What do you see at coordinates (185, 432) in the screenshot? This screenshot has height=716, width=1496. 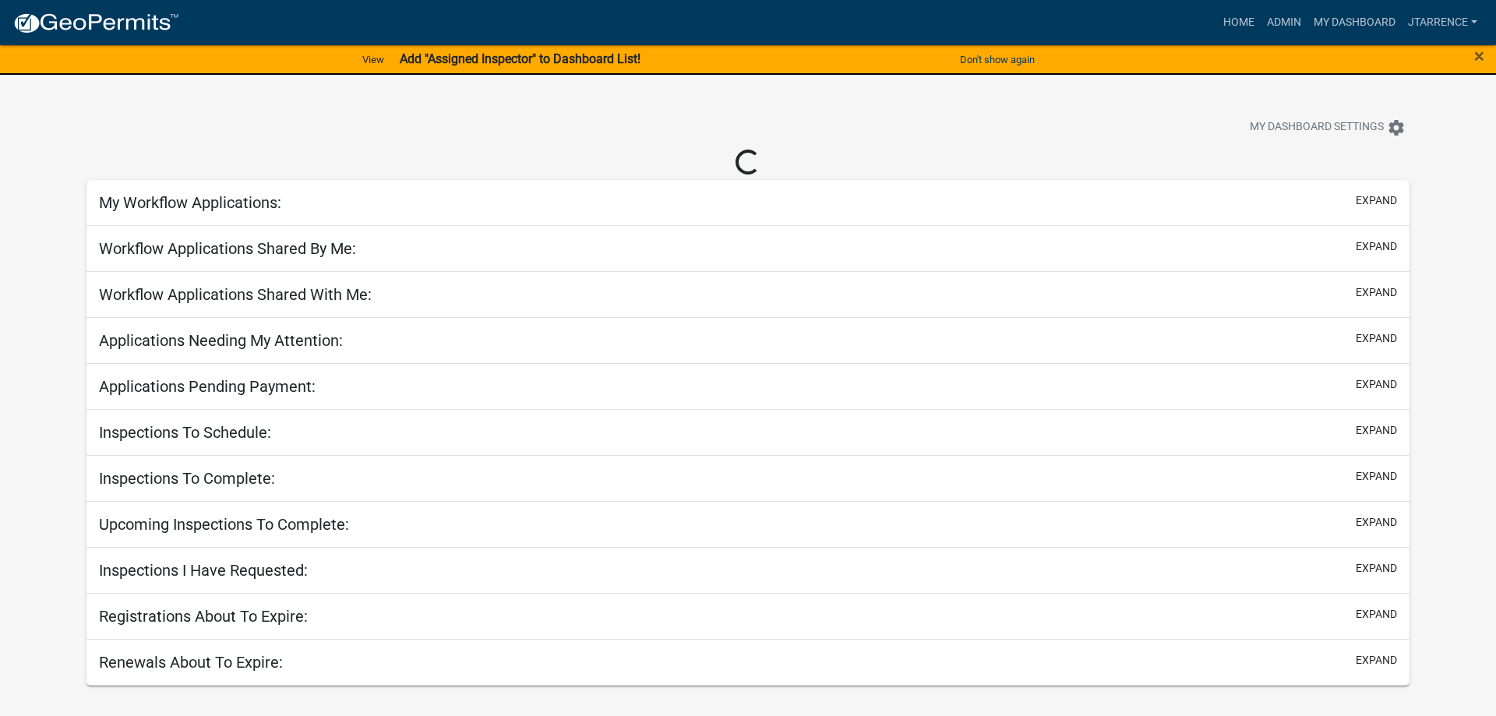 I see `h5: Inspections To Schedule:` at bounding box center [185, 432].